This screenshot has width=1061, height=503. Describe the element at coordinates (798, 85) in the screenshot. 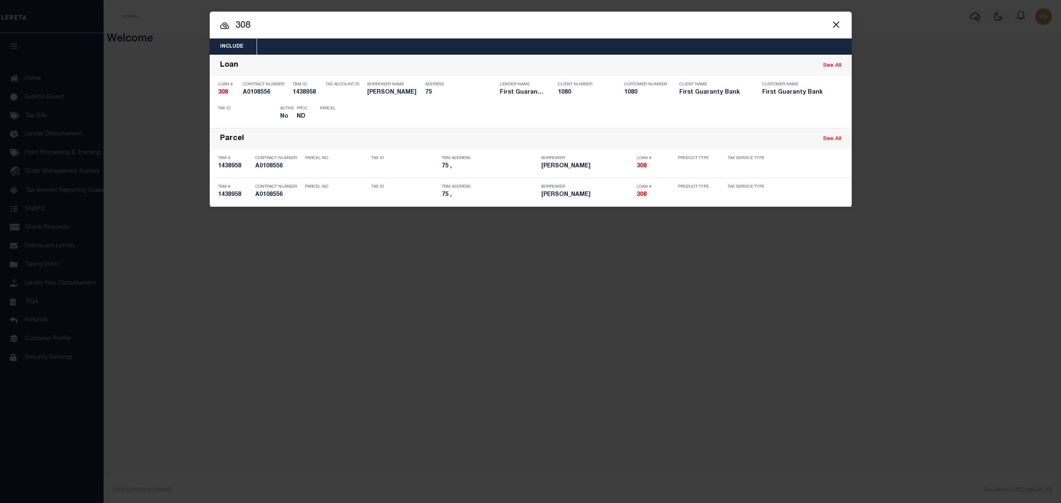

I see `p: Customer Name` at that location.